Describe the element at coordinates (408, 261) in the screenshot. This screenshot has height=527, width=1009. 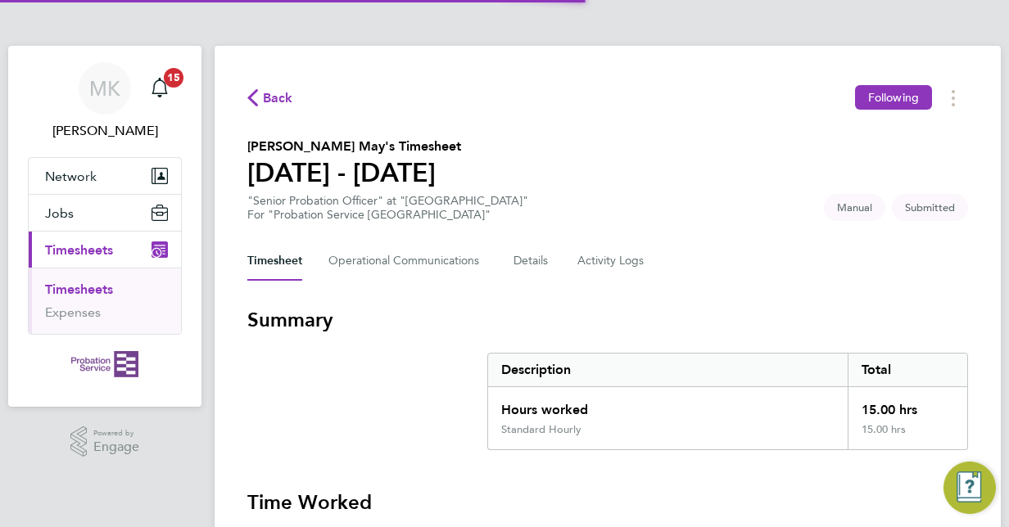
I see `button: Operational Communications` at that location.